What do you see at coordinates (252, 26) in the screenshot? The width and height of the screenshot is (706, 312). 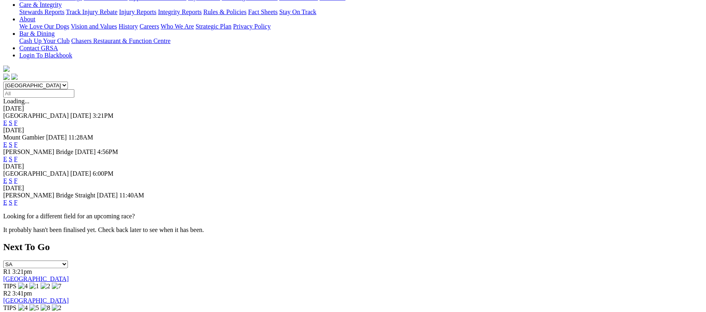 I see `a: Privacy Policy` at bounding box center [252, 26].